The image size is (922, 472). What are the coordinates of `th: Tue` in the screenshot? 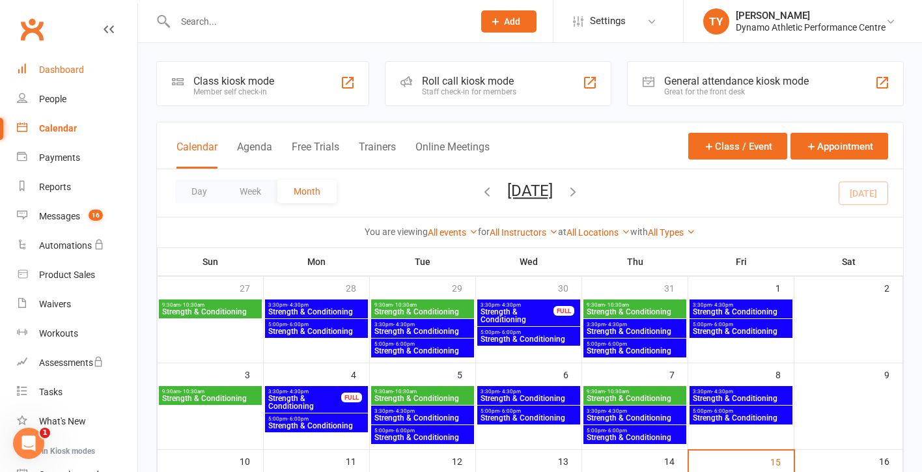 It's located at (423, 262).